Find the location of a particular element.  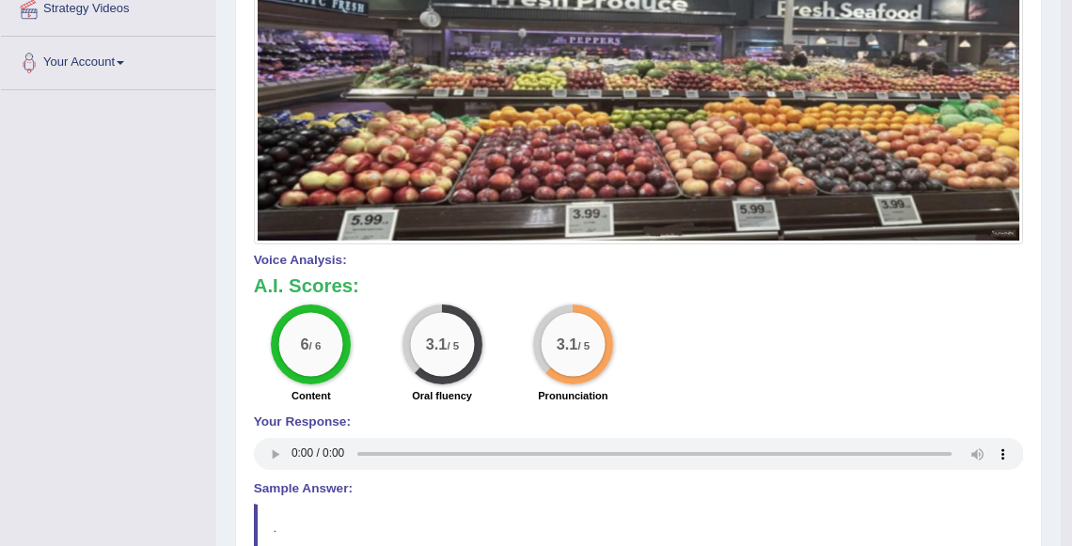

big: 6 is located at coordinates (305, 344).